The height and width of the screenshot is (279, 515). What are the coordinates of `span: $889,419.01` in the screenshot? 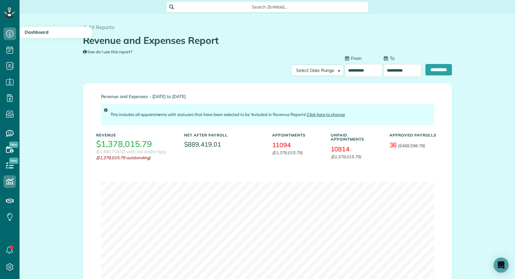 It's located at (223, 144).